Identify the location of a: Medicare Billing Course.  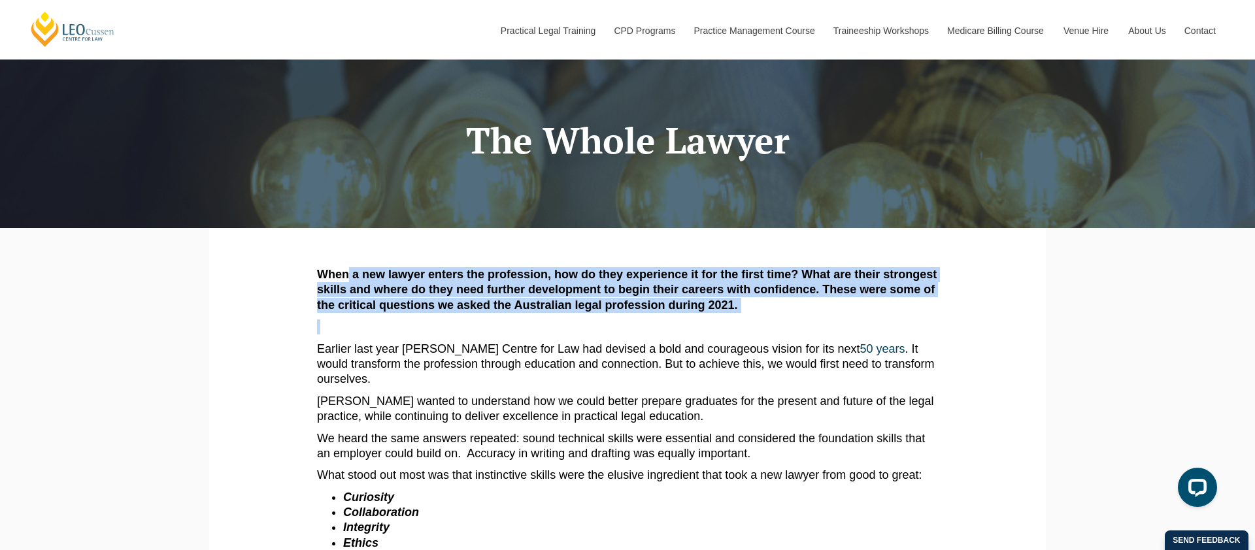
(995, 31).